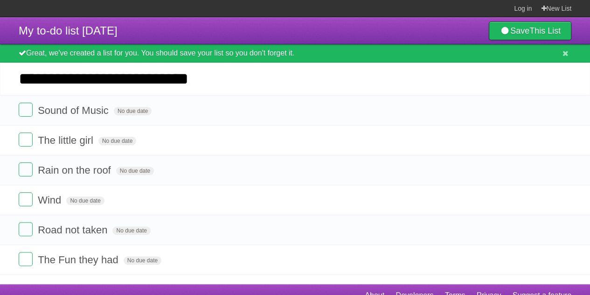 The image size is (590, 295). Describe the element at coordinates (530, 31) in the screenshot. I see `a: SaveThis List` at that location.